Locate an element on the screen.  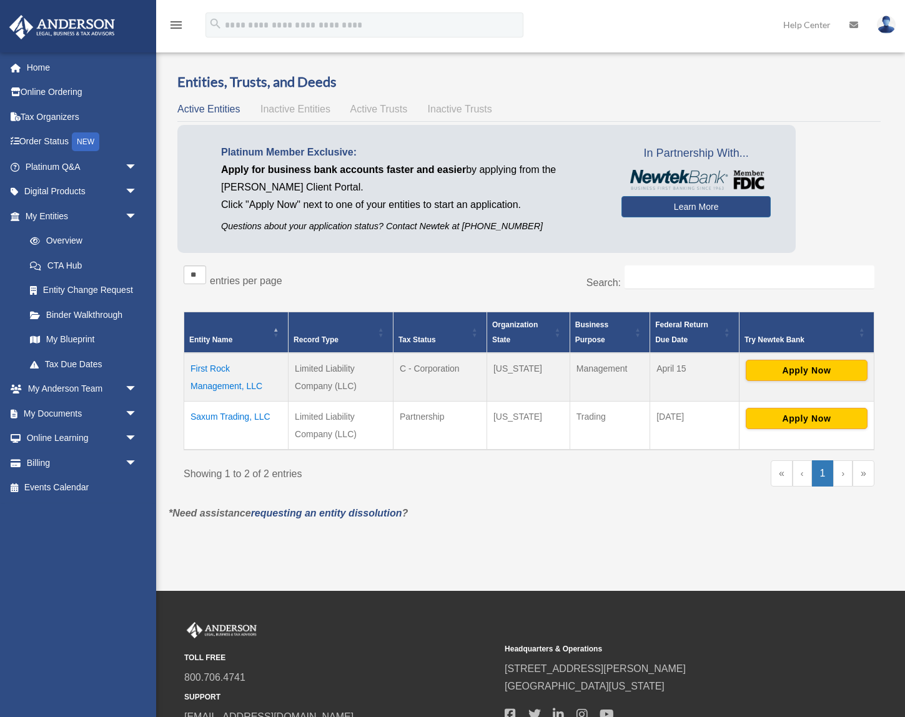
span: Apply for business bank accounts faster and easier is located at coordinates (344, 169).